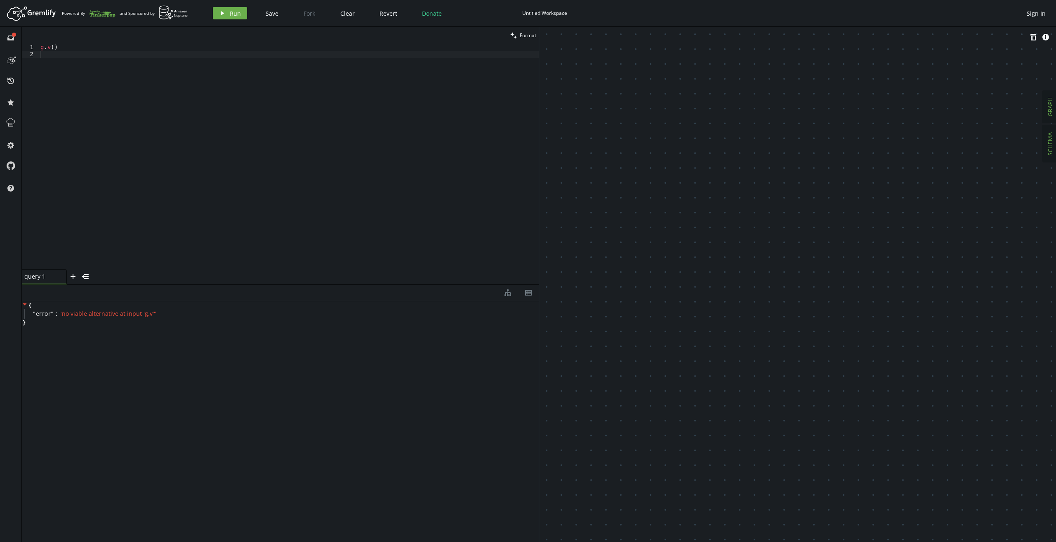  What do you see at coordinates (30, 54) in the screenshot?
I see `div: 2` at bounding box center [30, 54].